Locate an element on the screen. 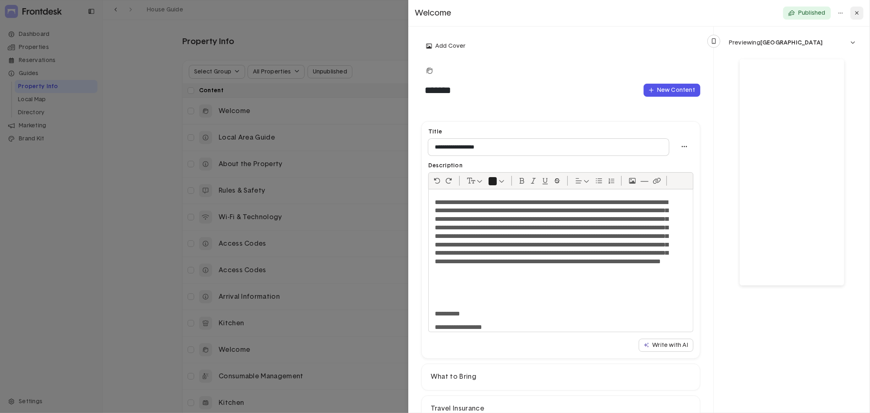 This screenshot has width=870, height=413. button: Write with AI is located at coordinates (666, 345).